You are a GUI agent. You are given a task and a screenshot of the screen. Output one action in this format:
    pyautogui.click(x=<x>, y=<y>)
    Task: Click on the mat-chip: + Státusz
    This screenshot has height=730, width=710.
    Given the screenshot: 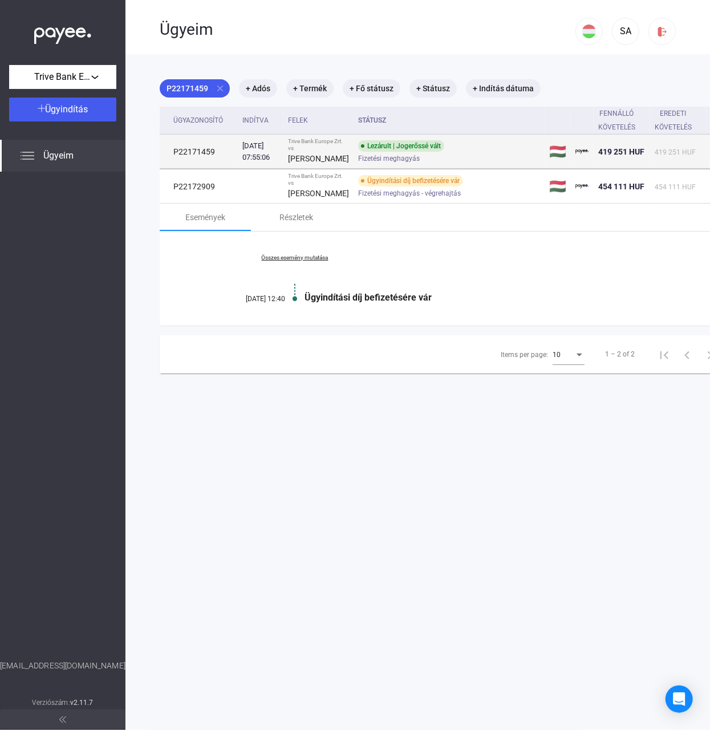 What is the action you would take?
    pyautogui.click(x=433, y=88)
    